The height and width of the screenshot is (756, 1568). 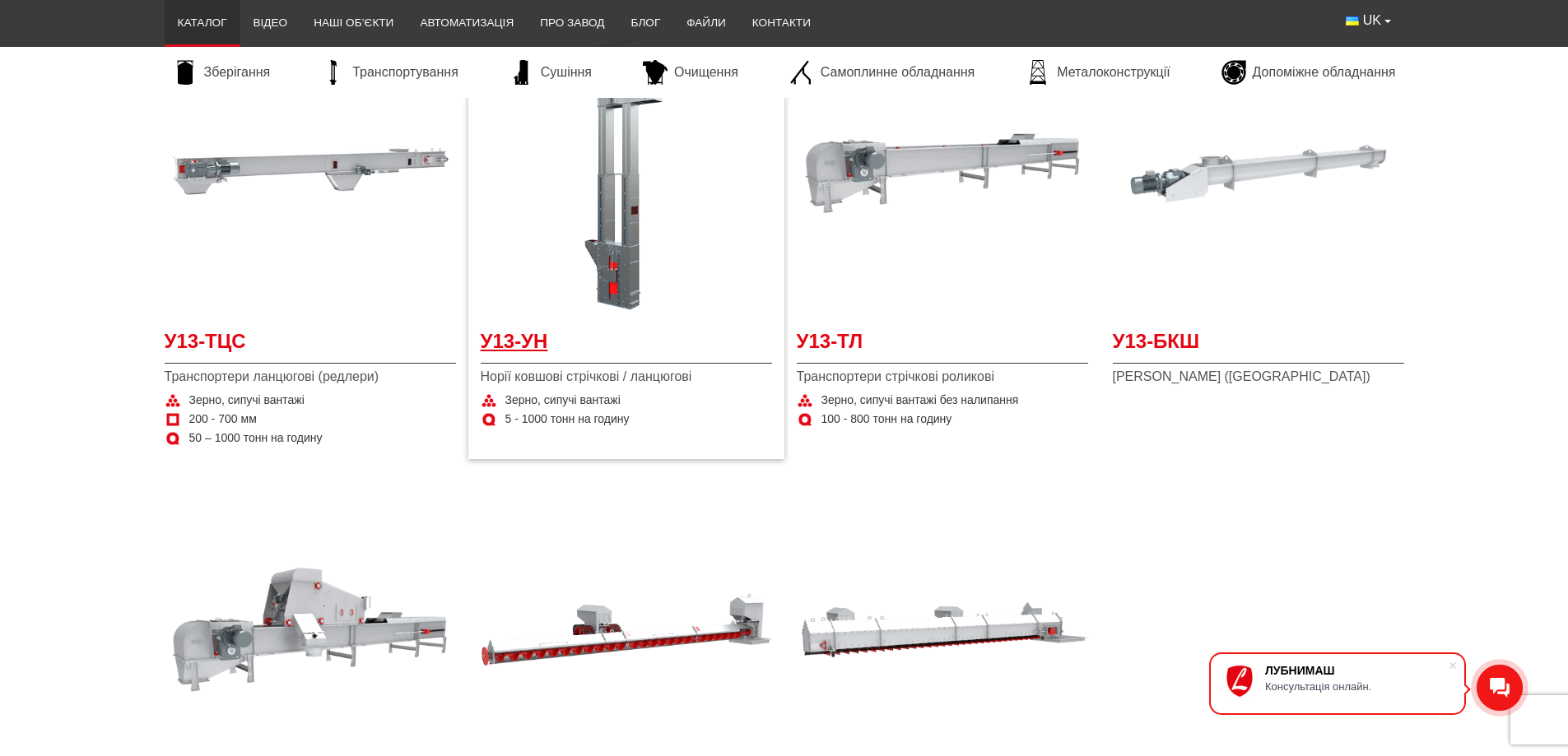 What do you see at coordinates (202, 23) in the screenshot?
I see `a: Каталог` at bounding box center [202, 23].